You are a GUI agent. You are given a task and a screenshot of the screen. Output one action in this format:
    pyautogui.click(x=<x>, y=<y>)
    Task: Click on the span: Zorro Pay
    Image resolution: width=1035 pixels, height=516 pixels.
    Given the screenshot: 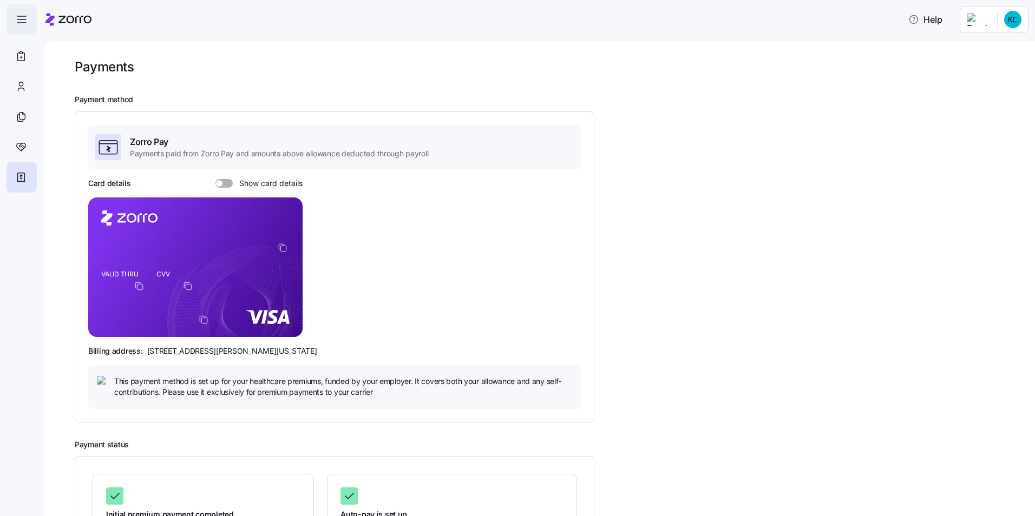 What is the action you would take?
    pyautogui.click(x=279, y=142)
    